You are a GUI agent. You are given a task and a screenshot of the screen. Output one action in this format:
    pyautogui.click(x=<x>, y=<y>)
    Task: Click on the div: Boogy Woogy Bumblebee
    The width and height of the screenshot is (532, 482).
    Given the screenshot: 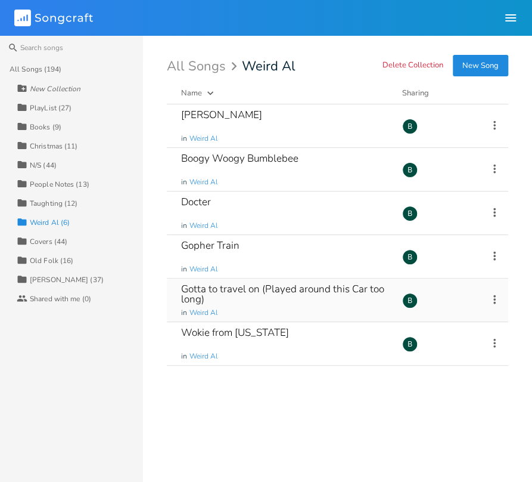 What is the action you would take?
    pyautogui.click(x=240, y=158)
    